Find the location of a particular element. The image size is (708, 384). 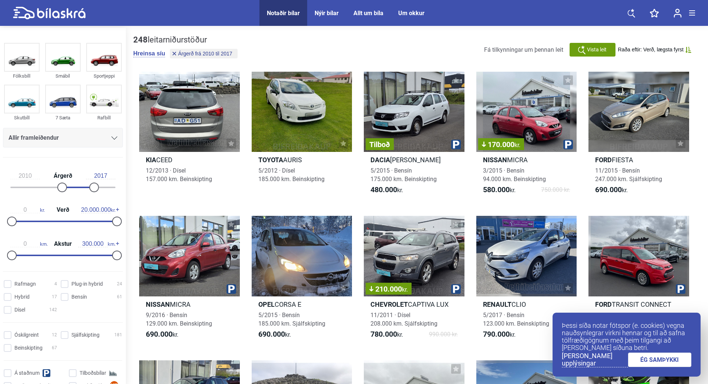

span: 9/2016 · Bensín 129.000 km. Beinskipting is located at coordinates (179, 320).